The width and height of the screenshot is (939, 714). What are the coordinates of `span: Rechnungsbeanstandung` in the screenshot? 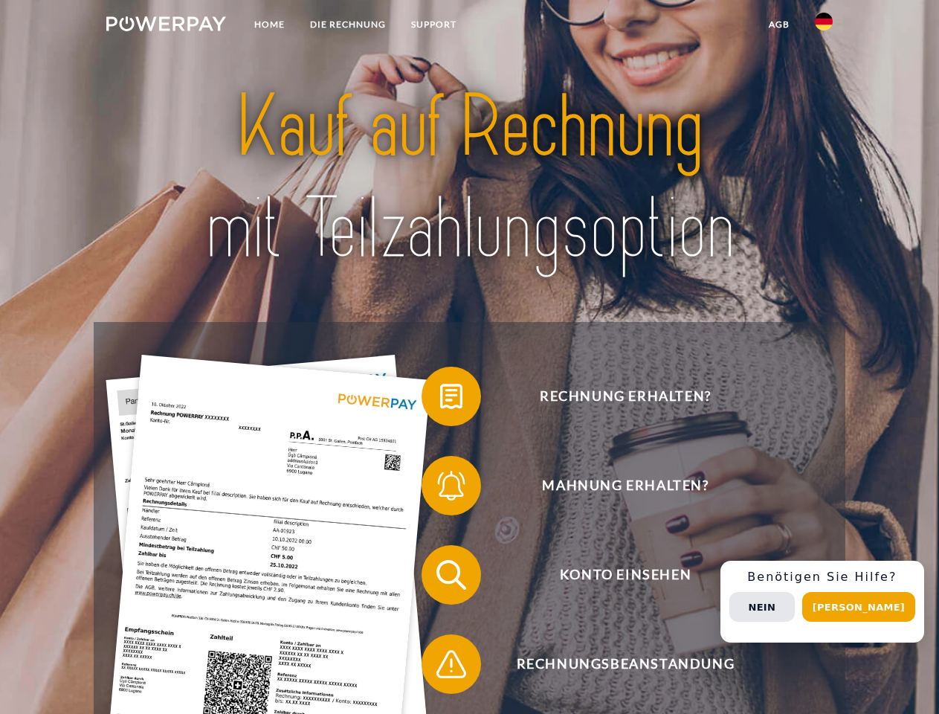 It's located at (625, 664).